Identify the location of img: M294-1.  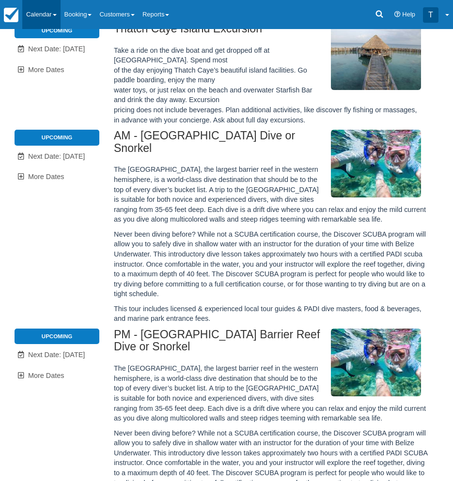
(376, 164).